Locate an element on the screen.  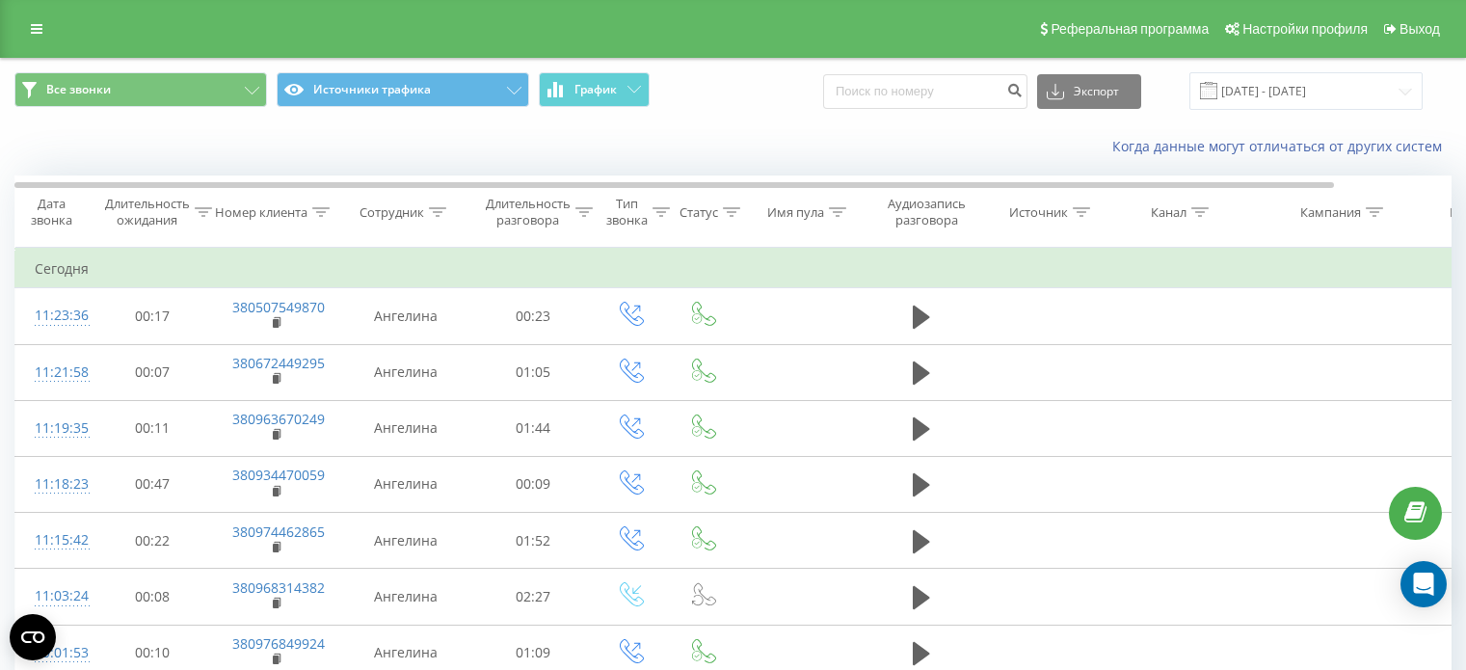
div: Номер клиента is located at coordinates (261, 212).